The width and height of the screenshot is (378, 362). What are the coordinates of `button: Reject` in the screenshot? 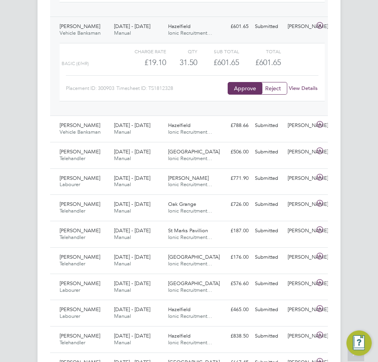 It's located at (273, 88).